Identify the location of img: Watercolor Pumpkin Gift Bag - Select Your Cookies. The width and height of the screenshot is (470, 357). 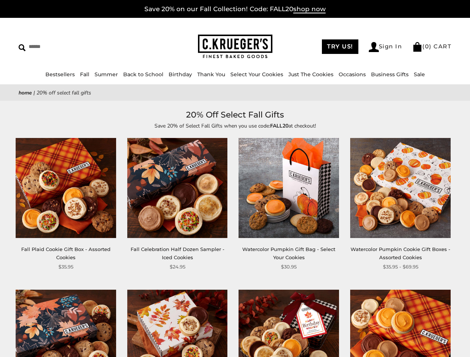
(289, 188).